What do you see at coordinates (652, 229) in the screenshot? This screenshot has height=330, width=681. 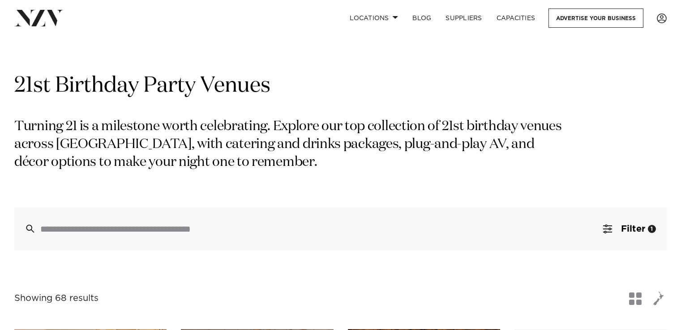 I see `div: 1` at bounding box center [652, 229].